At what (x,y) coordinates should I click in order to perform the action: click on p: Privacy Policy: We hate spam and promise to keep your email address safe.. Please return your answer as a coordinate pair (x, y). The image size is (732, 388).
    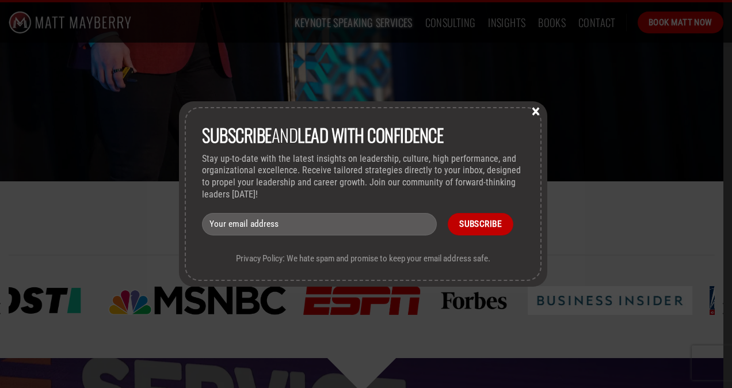
    Looking at the image, I should click on (363, 258).